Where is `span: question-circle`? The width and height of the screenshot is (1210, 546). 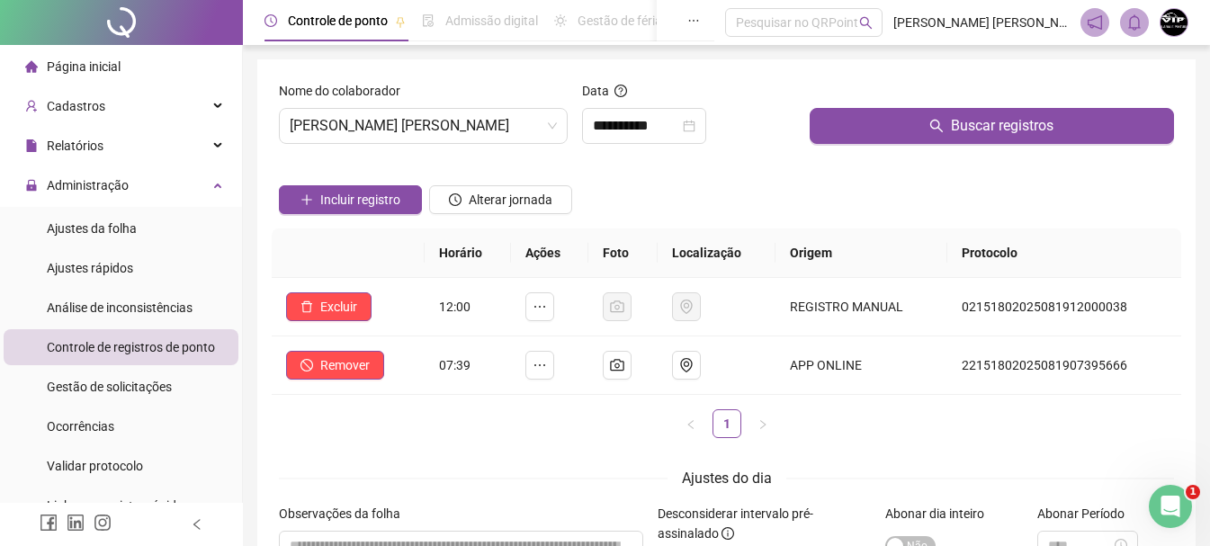
span: question-circle is located at coordinates (621, 91).